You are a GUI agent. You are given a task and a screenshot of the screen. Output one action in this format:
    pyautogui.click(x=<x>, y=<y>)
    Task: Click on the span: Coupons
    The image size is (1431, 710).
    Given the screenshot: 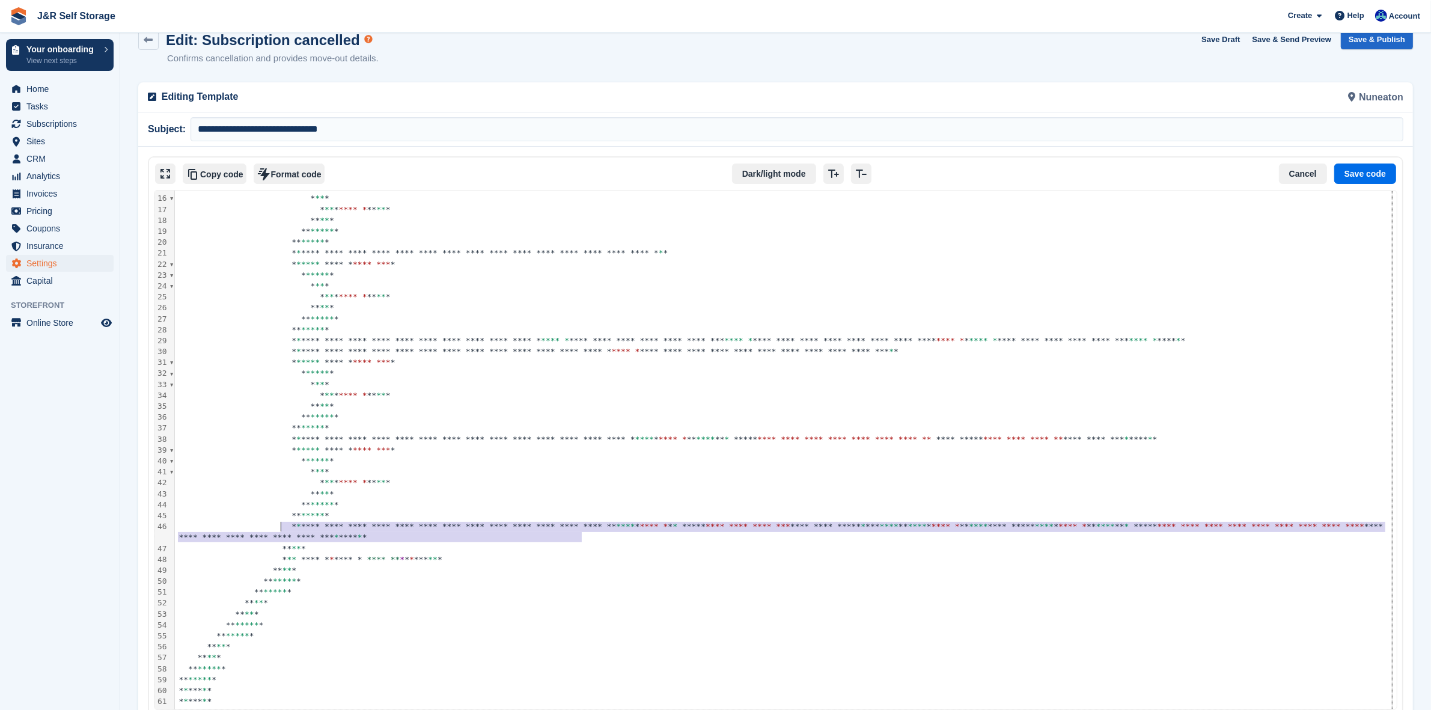 What is the action you would take?
    pyautogui.click(x=63, y=228)
    